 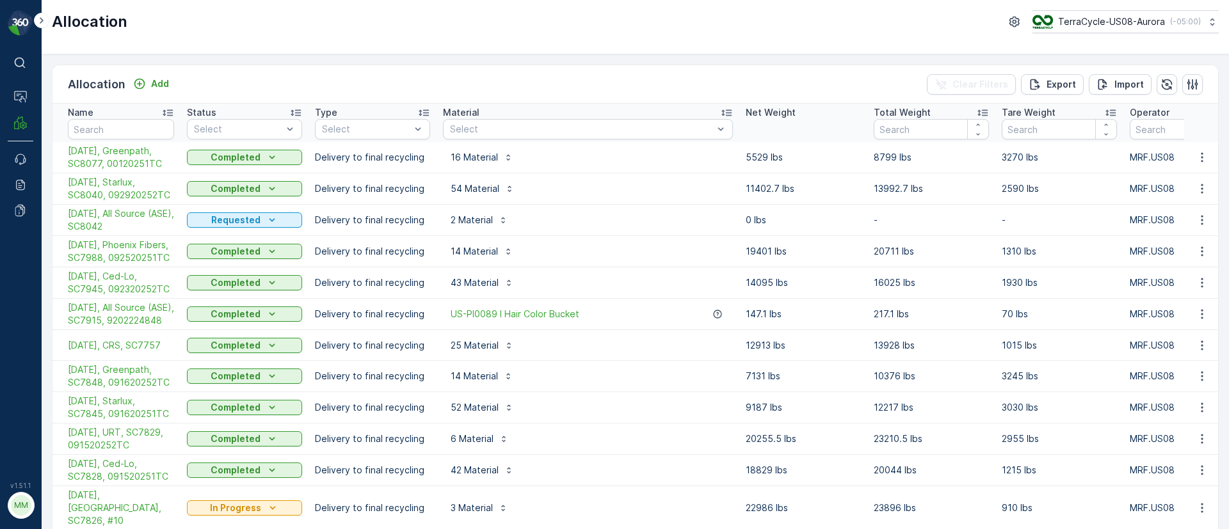 I want to click on p: 5529 lbs, so click(x=803, y=157).